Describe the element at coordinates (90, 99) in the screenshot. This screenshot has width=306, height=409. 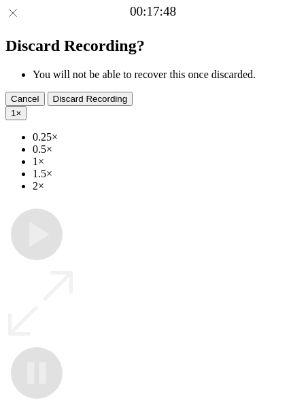
I see `button: Discard Recording` at that location.